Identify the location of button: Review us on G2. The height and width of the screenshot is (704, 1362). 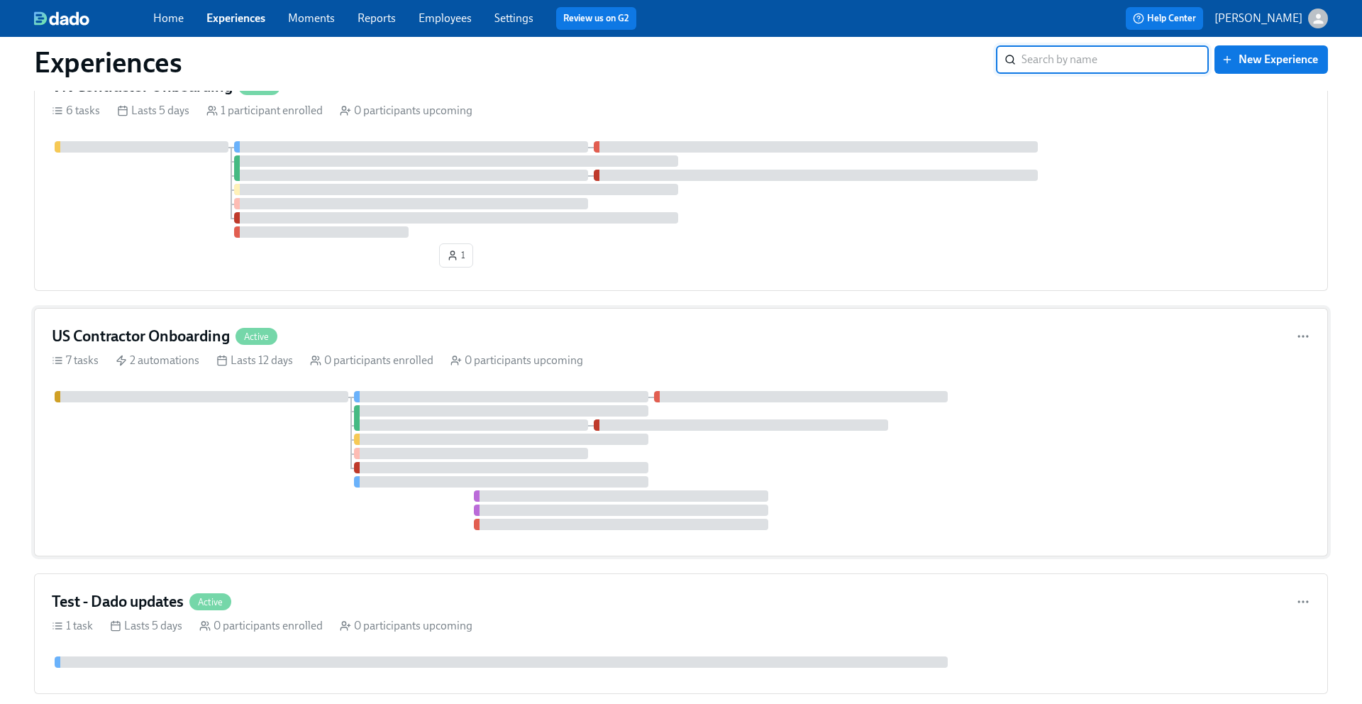
(596, 18).